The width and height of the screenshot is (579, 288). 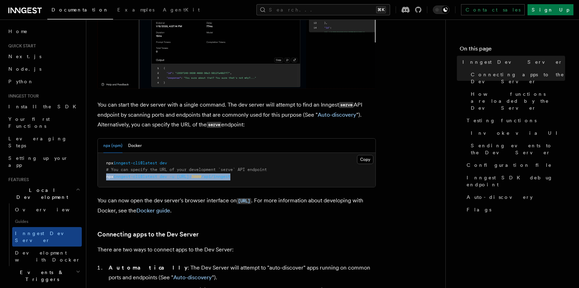 I want to click on a: Examples, so click(x=136, y=10).